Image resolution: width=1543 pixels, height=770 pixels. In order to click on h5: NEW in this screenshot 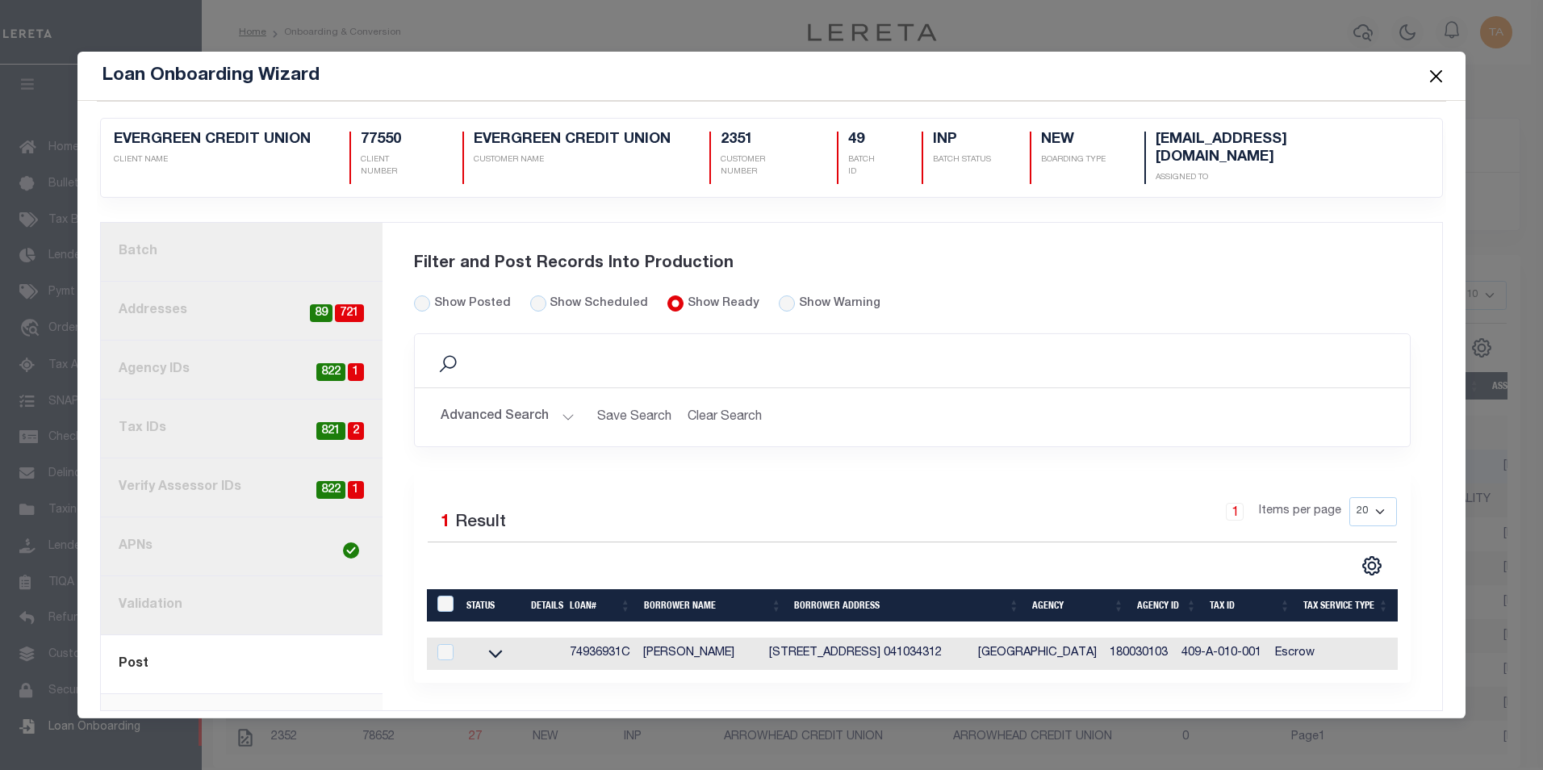, I will do `click(1073, 140)`.